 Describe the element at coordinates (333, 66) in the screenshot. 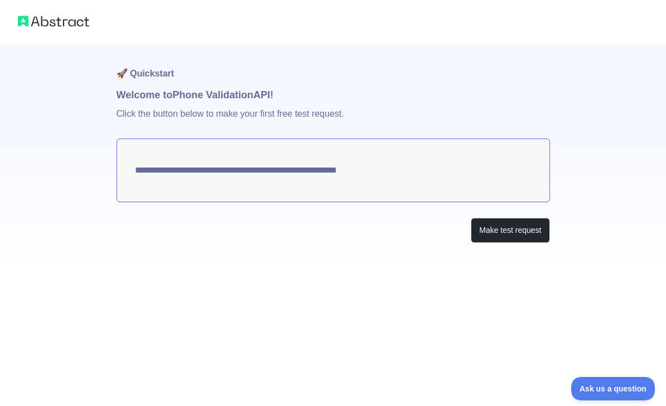

I see `h1: 🚀 Quickstart` at that location.